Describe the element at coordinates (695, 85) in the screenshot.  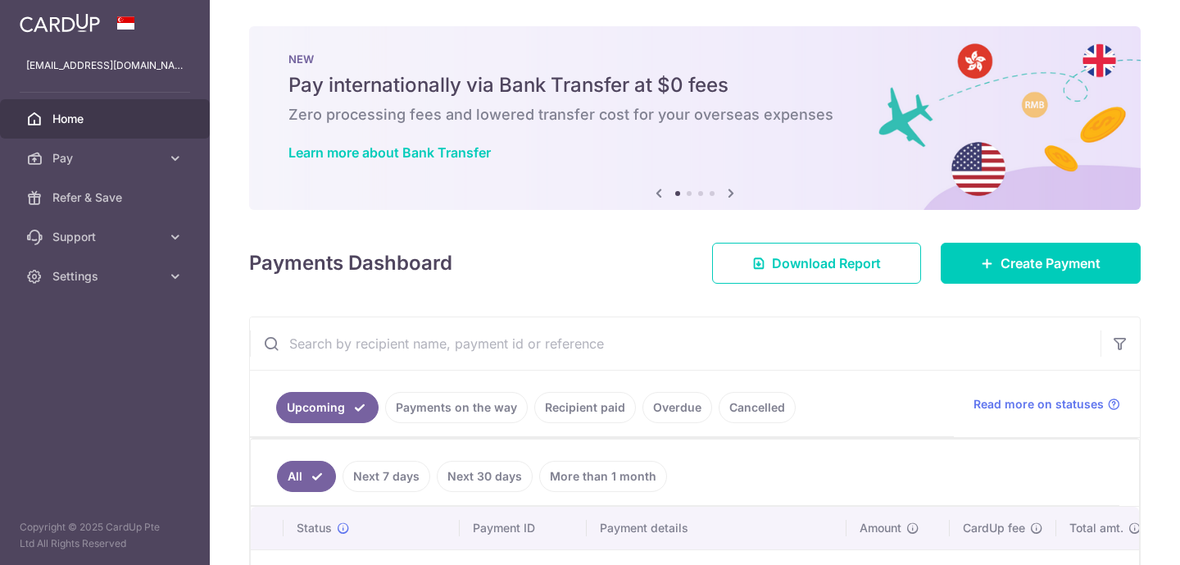
I see `h5: Pay internationally via Bank Transfer at $0 fees` at that location.